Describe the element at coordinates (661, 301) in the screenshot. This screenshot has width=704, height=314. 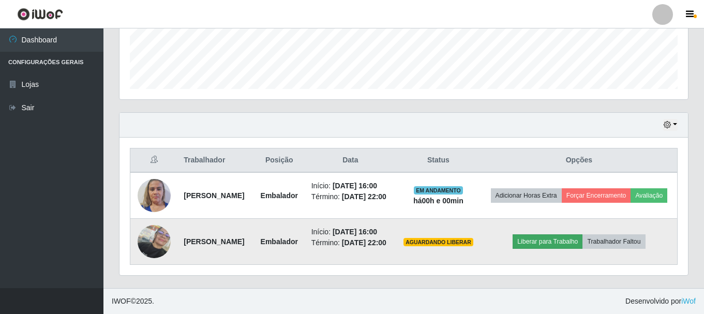
I see `span: Desenvolvido por` at that location.